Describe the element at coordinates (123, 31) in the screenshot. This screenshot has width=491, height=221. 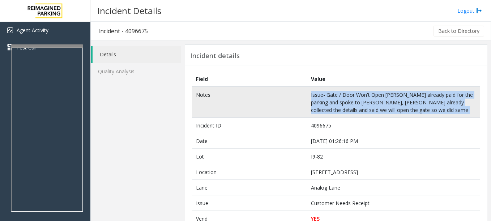
I see `h3: Incident - 4096675` at that location.